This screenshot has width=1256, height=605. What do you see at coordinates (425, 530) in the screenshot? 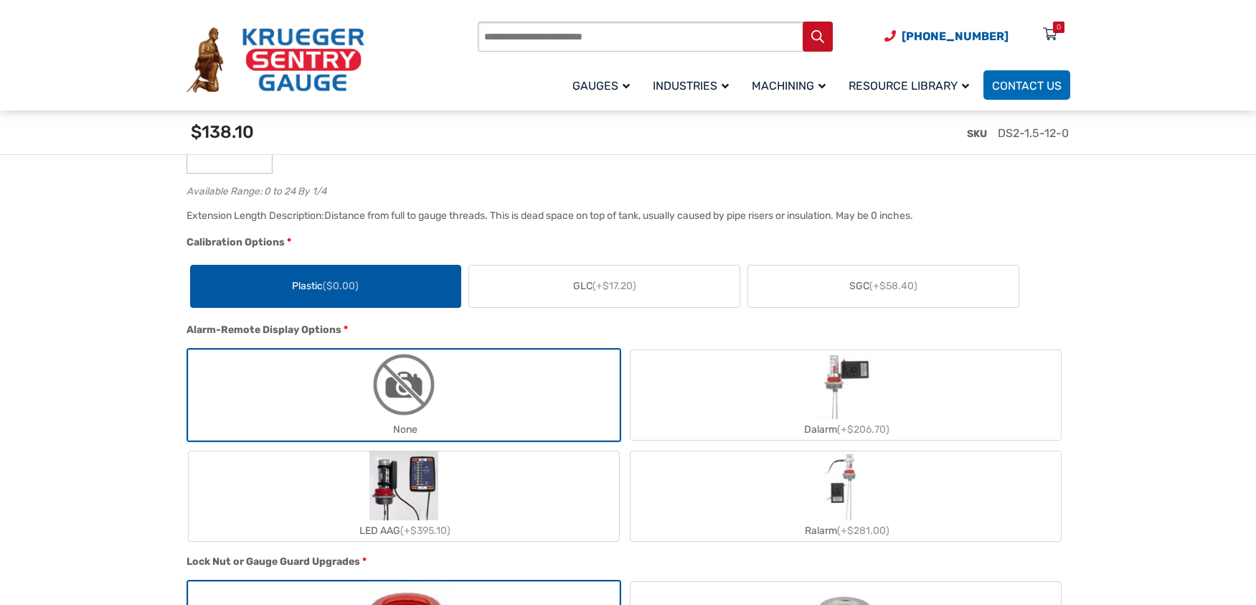
I see `span: (+$395.10)` at bounding box center [425, 530].